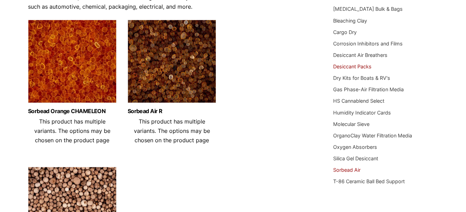  I want to click on a: Humidity Indicator Cards, so click(362, 112).